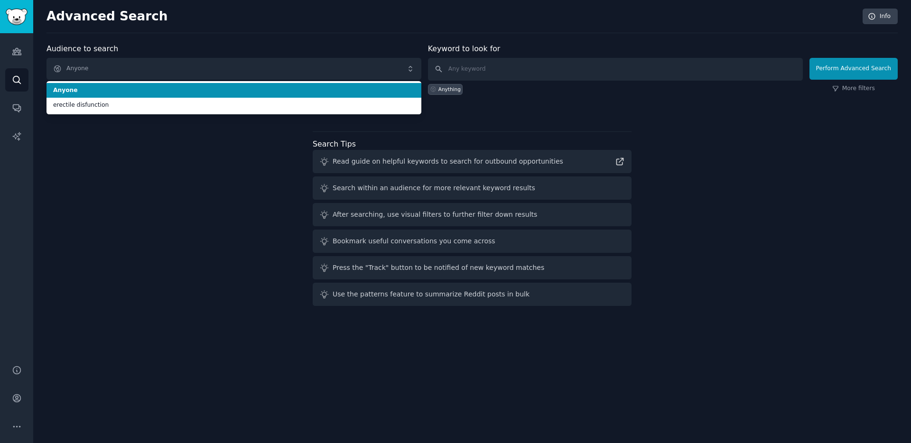 The height and width of the screenshot is (443, 911). Describe the element at coordinates (464, 48) in the screenshot. I see `label: Keyword to look for` at that location.